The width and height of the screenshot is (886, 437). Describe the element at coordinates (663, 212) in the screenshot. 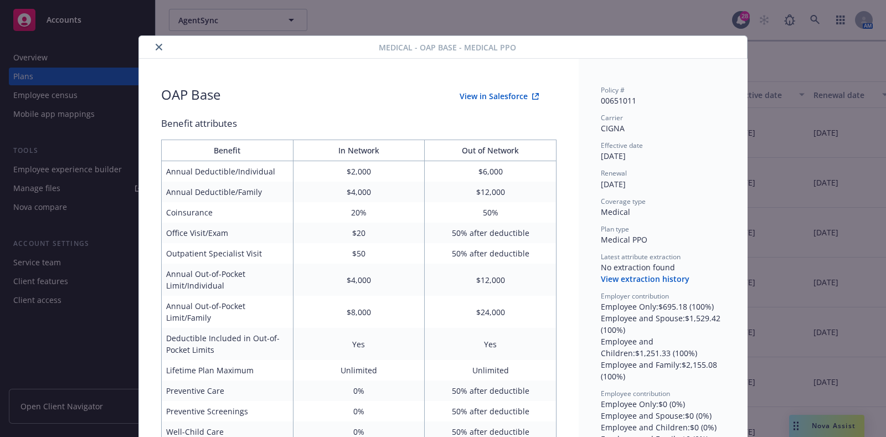

I see `div: Medical` at that location.